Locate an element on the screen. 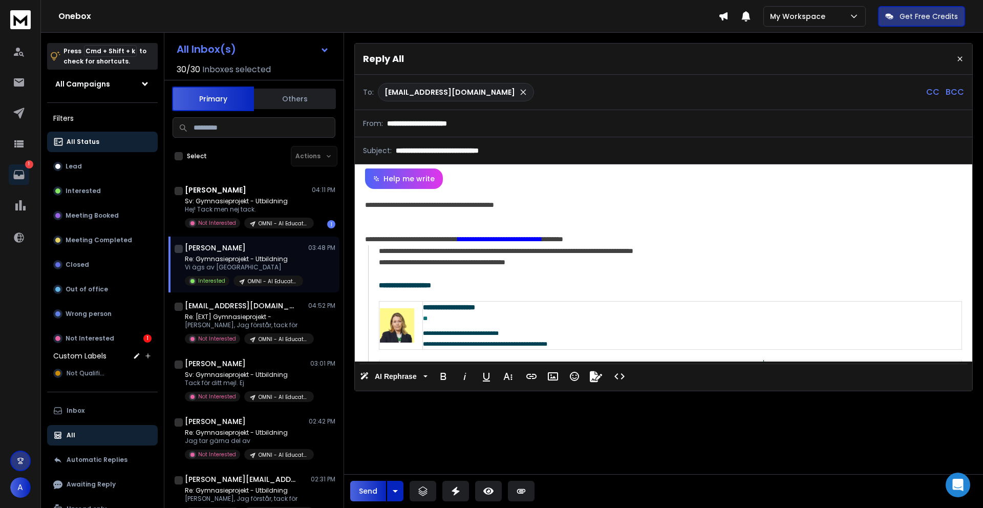  button: Insert Image (⌘P) is located at coordinates (553, 376).